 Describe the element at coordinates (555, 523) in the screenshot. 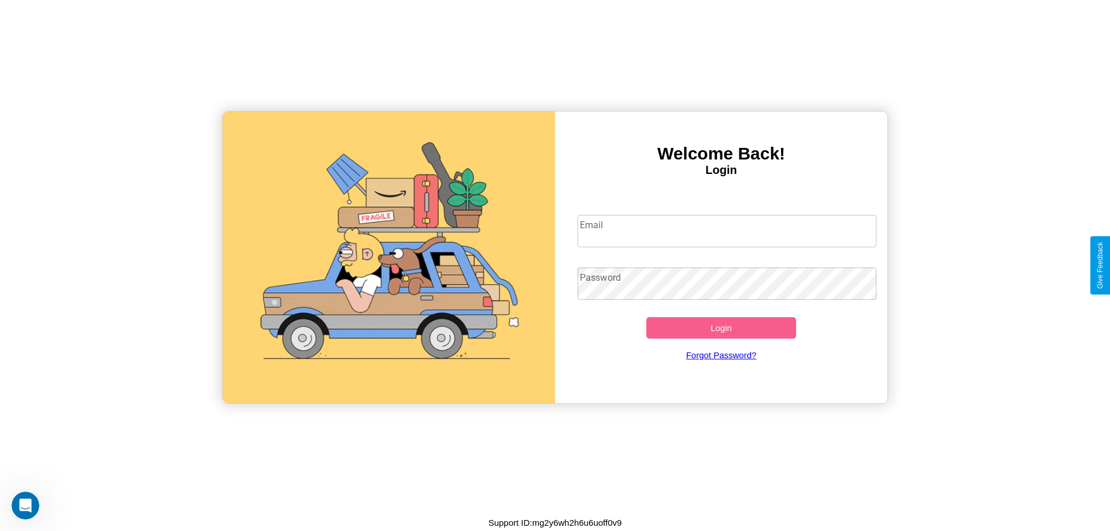

I see `p: Support ID: mg2y6wh2h6u6uoff0v9` at that location.